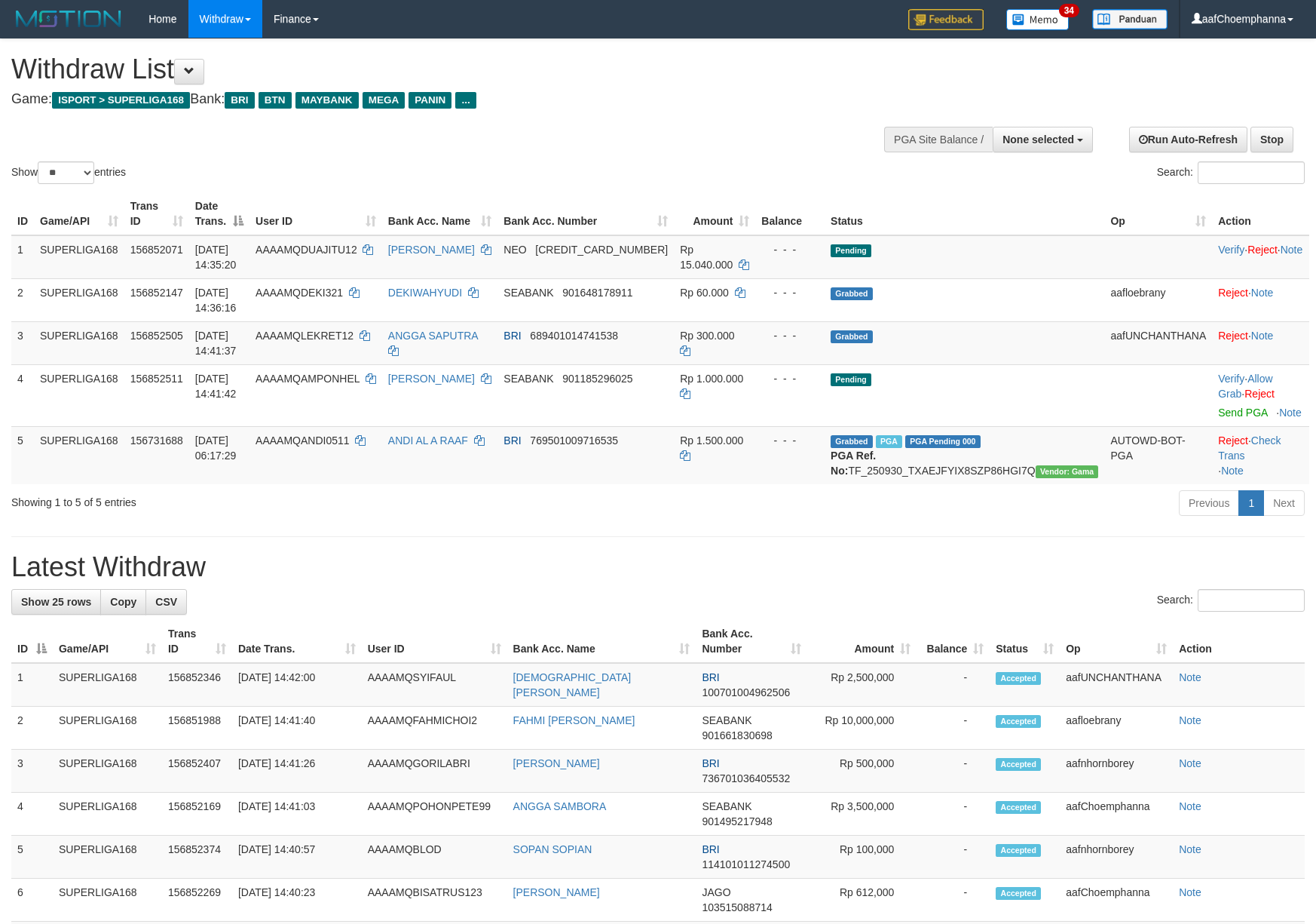 This screenshot has width=1316, height=924. What do you see at coordinates (736, 907) in the screenshot?
I see `span: Copy 103515088714 to clipboard` at bounding box center [736, 907].